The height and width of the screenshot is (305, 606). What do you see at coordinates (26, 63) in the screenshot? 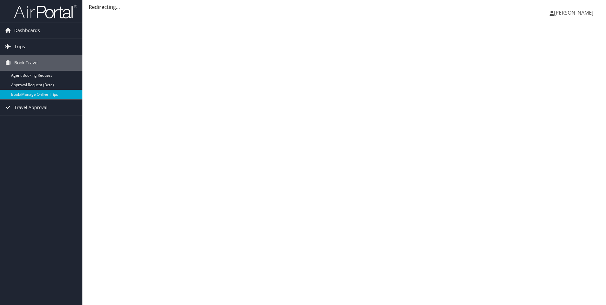
I see `span: Book Travel` at bounding box center [26, 63].